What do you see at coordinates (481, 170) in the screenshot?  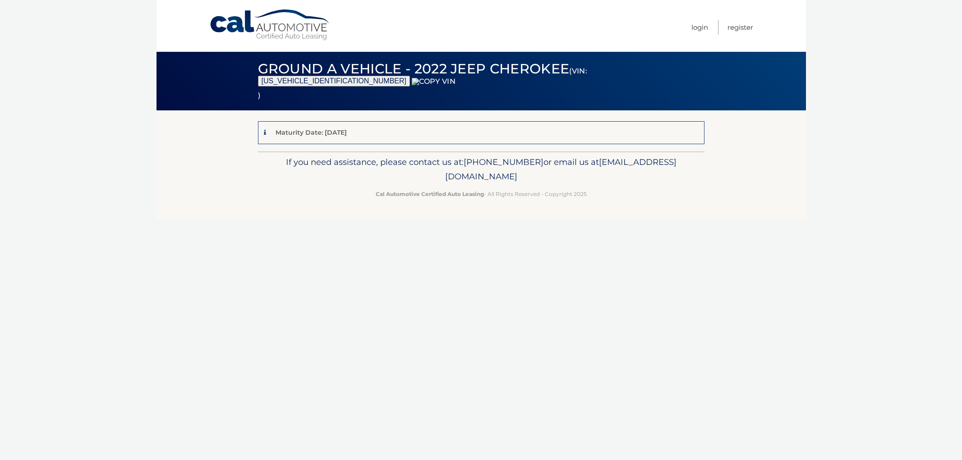 I see `p: If you need assistance, please contact us at: or email us at` at bounding box center [481, 170].